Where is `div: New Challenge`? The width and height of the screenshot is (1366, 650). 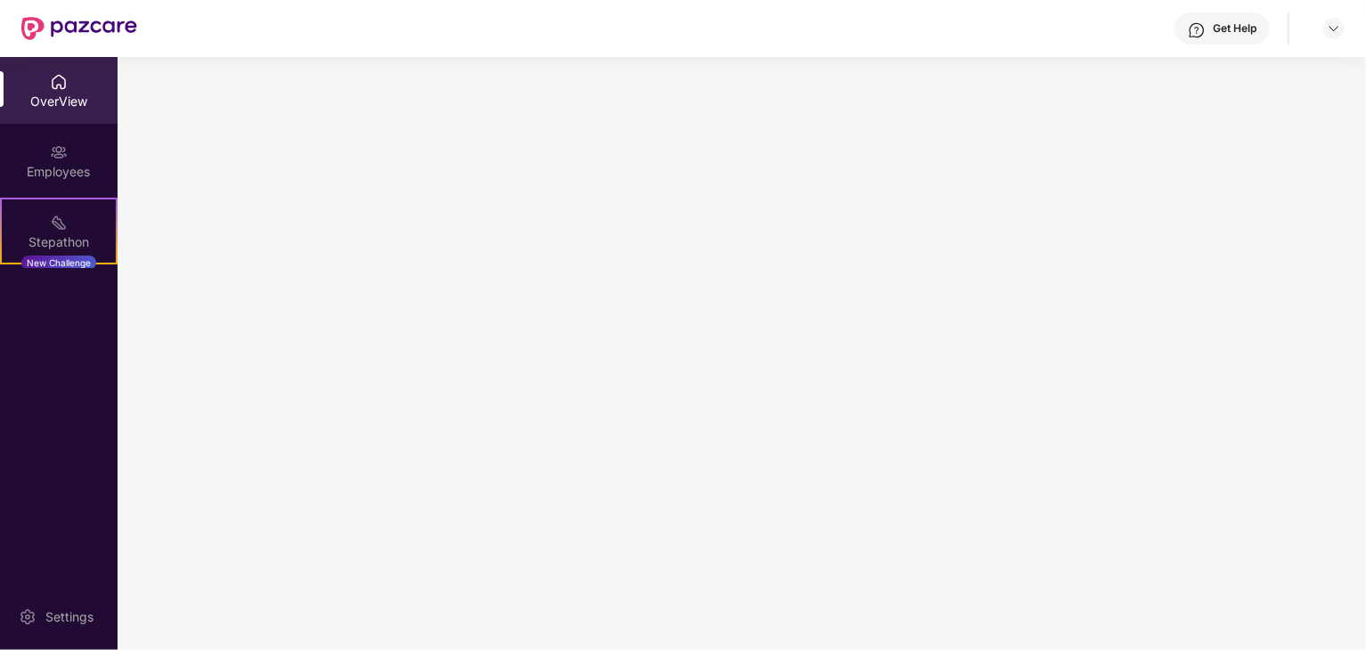 div: New Challenge is located at coordinates (59, 263).